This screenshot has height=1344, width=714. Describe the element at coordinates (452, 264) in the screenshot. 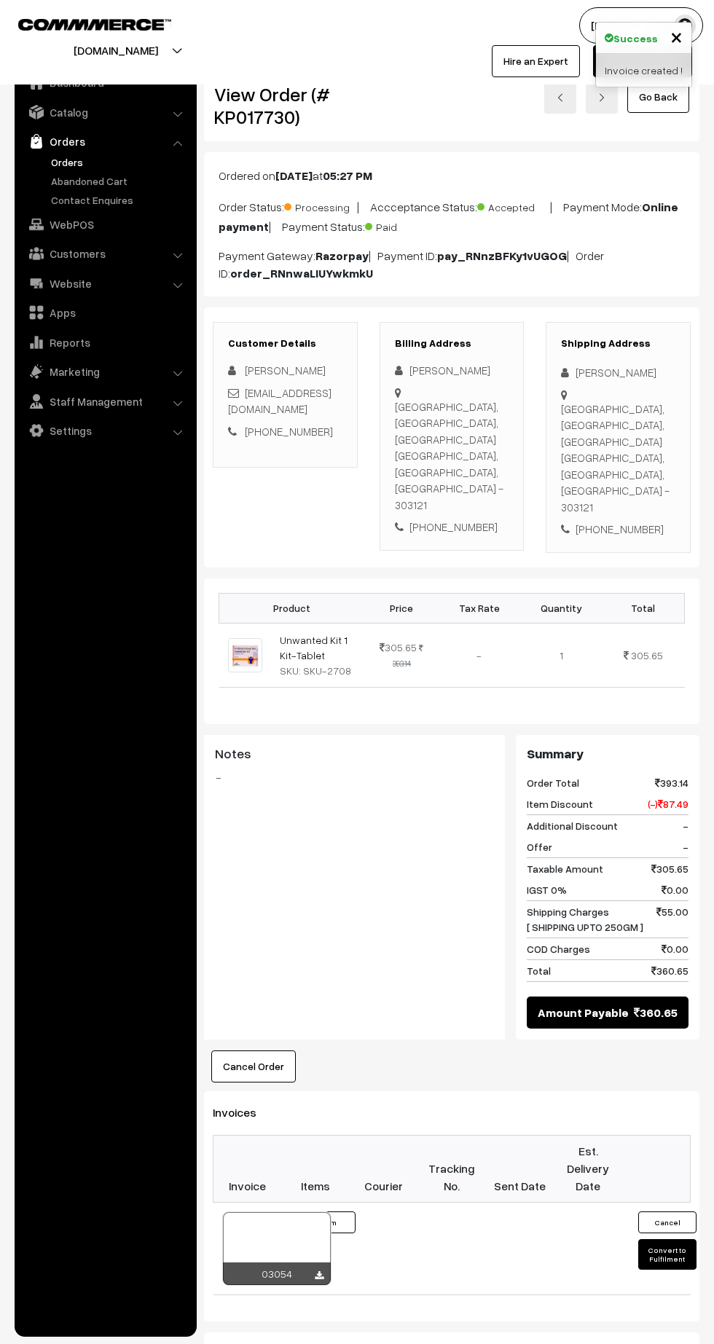

I see `p: Payment Gateway: | Payment ID: | Order ID:` at that location.